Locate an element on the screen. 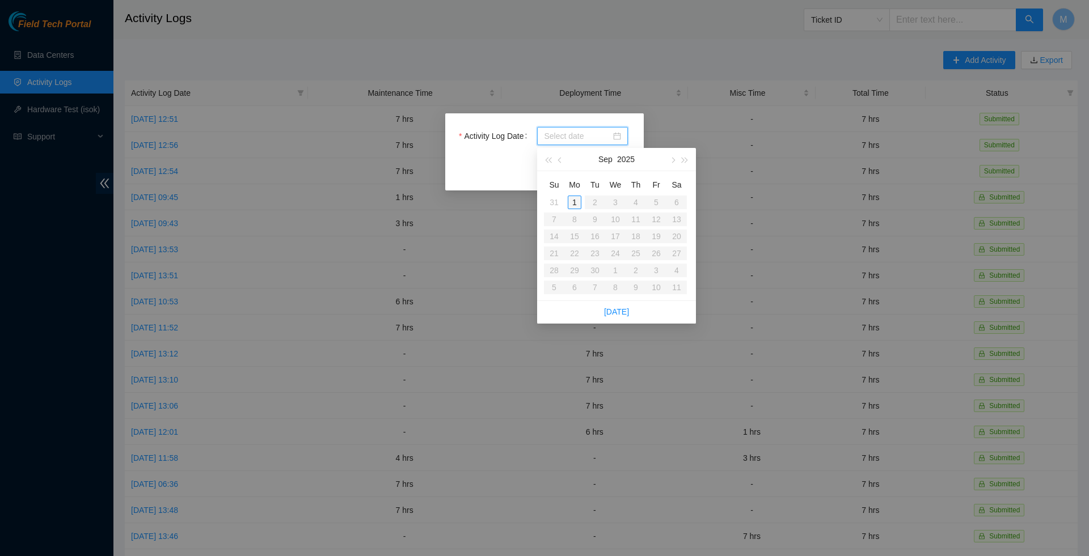 Image resolution: width=1089 pixels, height=556 pixels. th: Su is located at coordinates (554, 185).